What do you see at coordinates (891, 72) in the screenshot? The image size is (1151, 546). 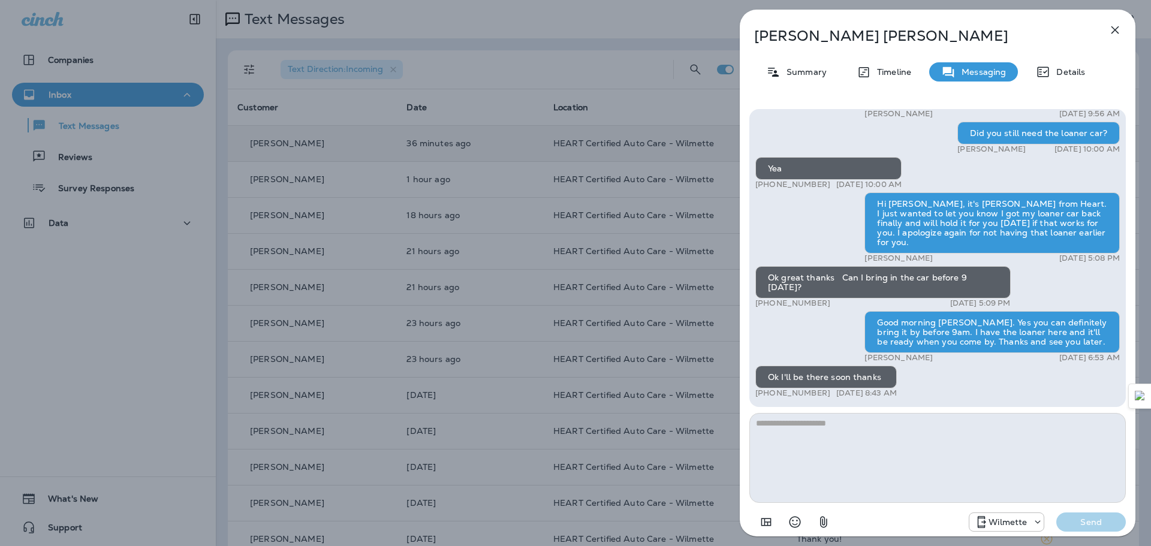 I see `p: Timeline` at bounding box center [891, 72].